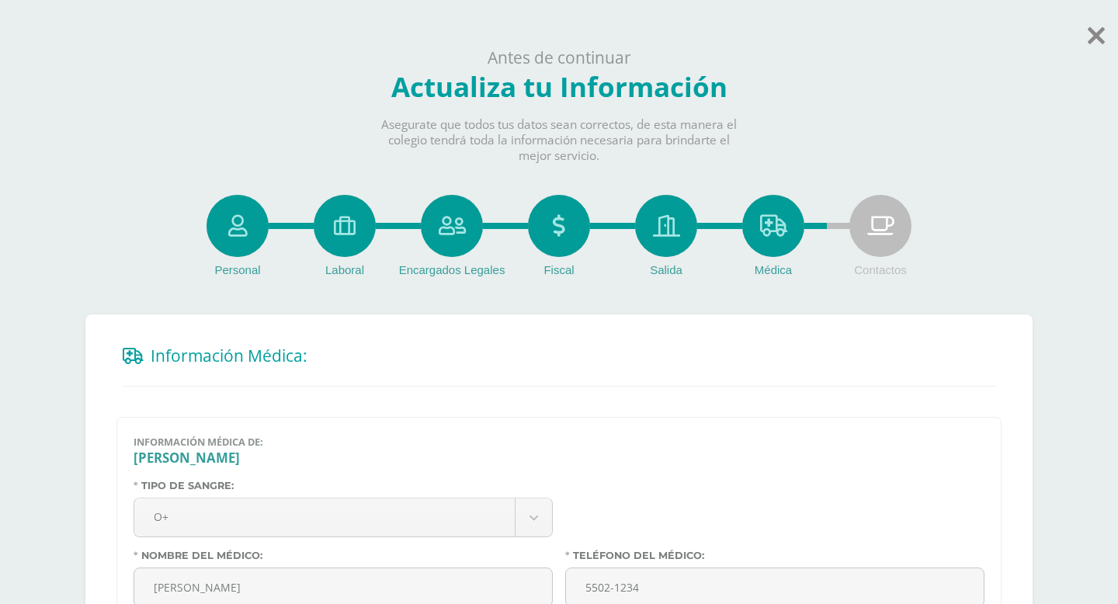 This screenshot has width=1118, height=604. I want to click on span: Encargados Legales, so click(452, 269).